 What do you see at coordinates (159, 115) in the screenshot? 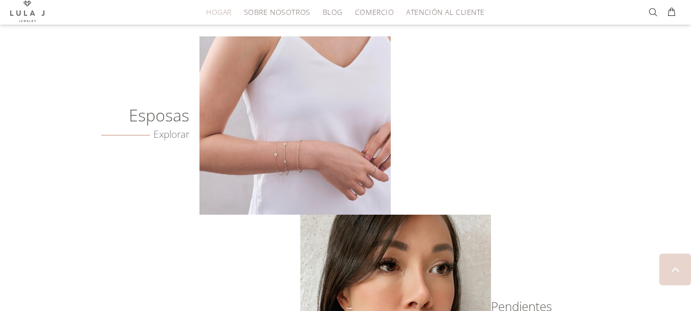
I see `font: Esposas` at bounding box center [159, 115].